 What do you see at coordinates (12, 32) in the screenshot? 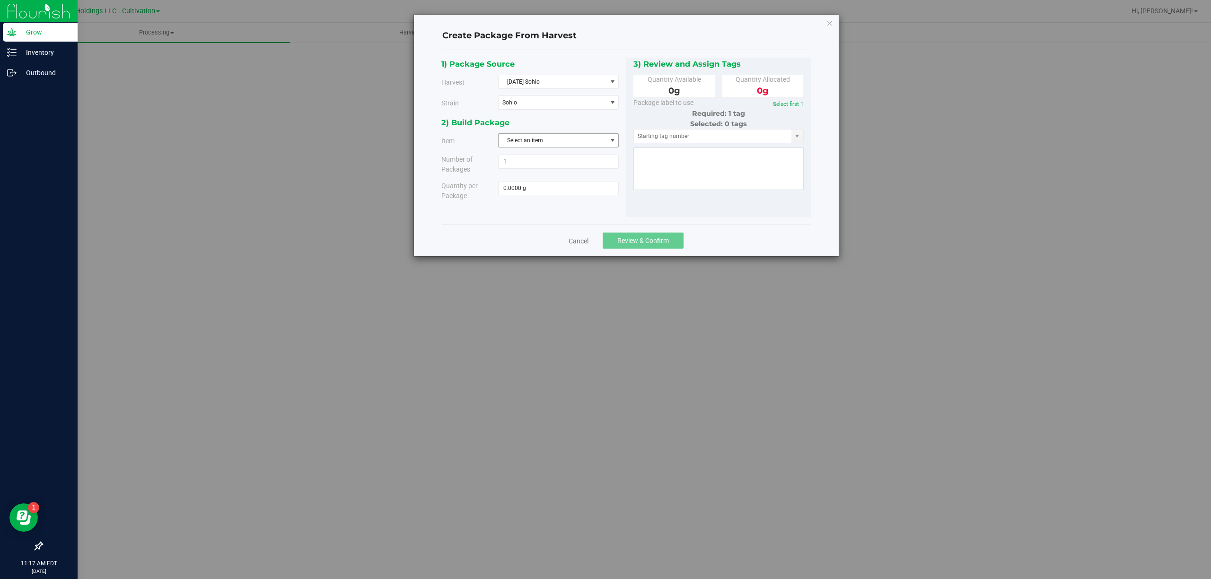
I see `inline-svg: Grow` at bounding box center [12, 32].